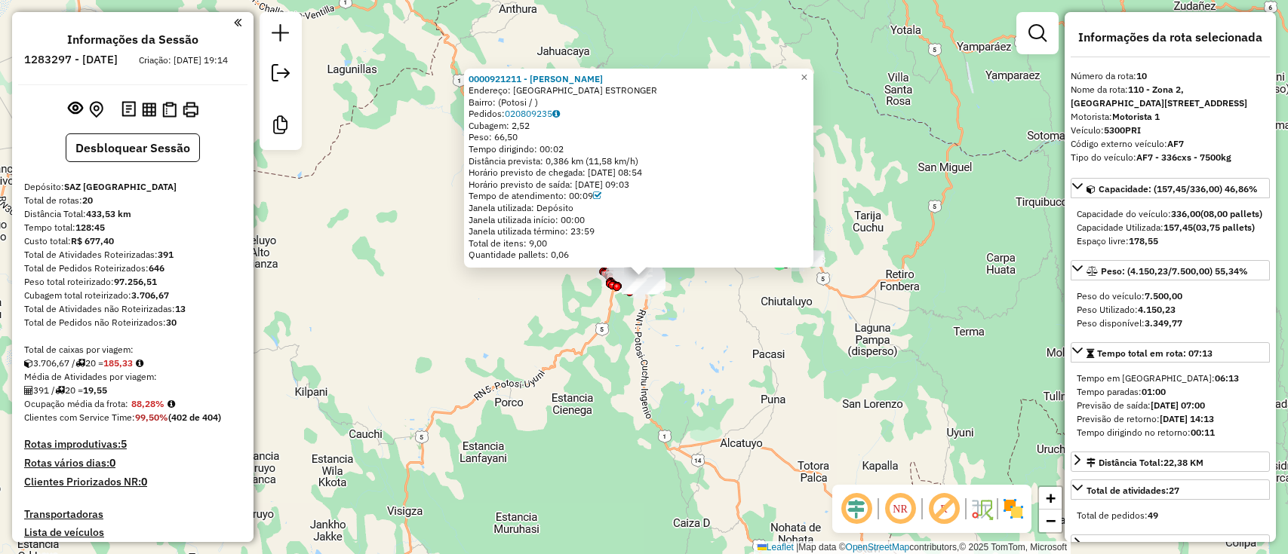  I want to click on span: Exibir rótulo, so click(944, 509).